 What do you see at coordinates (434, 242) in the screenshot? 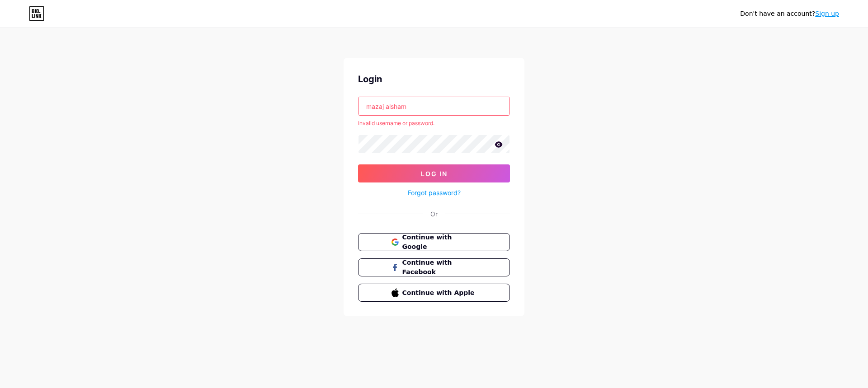
I see `button: Continue with Google` at bounding box center [434, 242].